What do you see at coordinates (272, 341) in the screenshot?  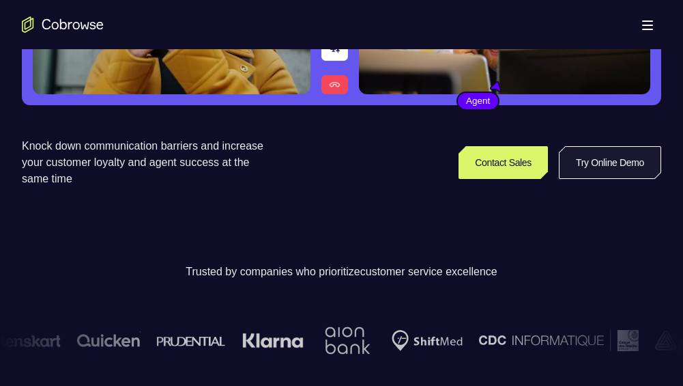 I see `img: Klarna` at bounding box center [272, 341].